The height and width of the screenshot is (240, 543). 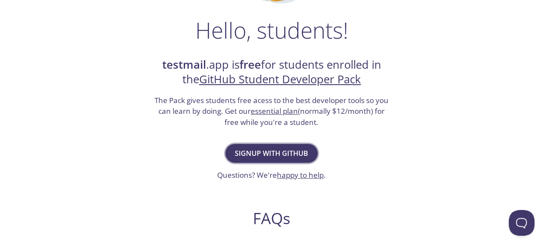 I want to click on span: Signup with GitHub, so click(x=271, y=153).